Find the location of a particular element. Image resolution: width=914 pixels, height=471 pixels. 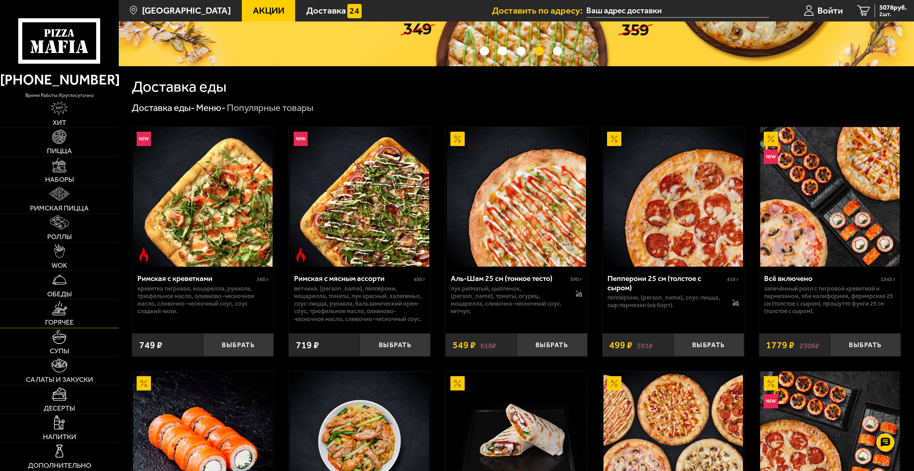

a: АкционныйАль-Шам 25 см (тонкое тесто) is located at coordinates (516, 197).